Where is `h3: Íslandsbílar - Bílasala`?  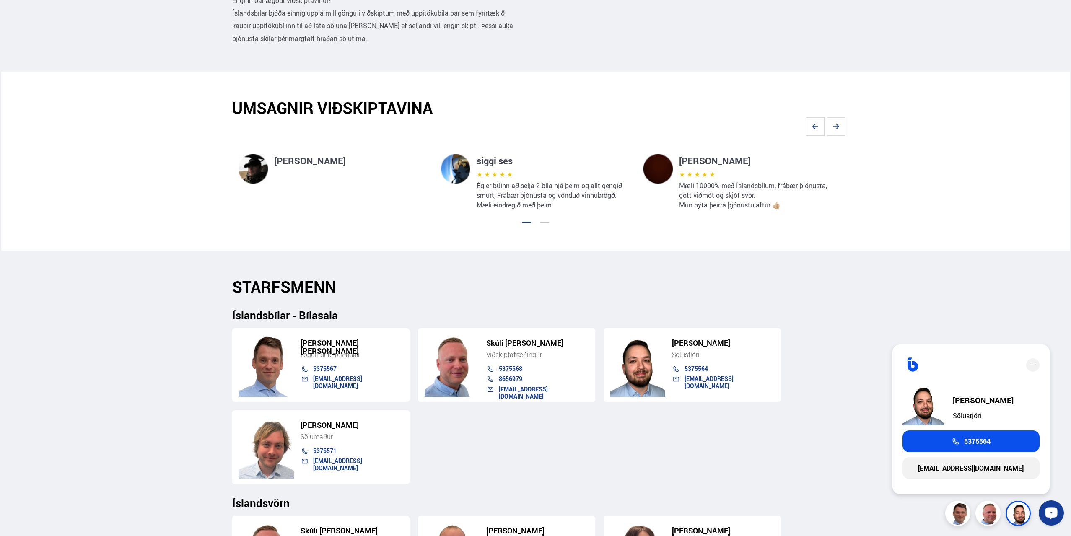
h3: Íslandsbílar - Bílasala is located at coordinates (536, 315).